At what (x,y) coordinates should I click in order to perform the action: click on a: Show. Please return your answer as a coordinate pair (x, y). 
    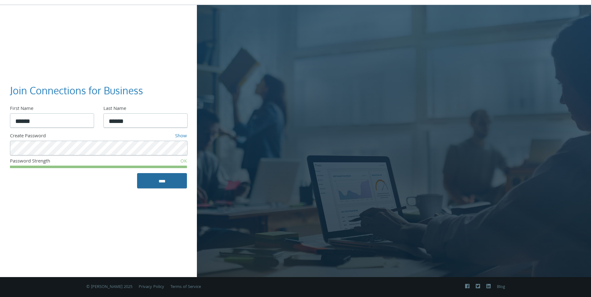
    Looking at the image, I should click on (181, 136).